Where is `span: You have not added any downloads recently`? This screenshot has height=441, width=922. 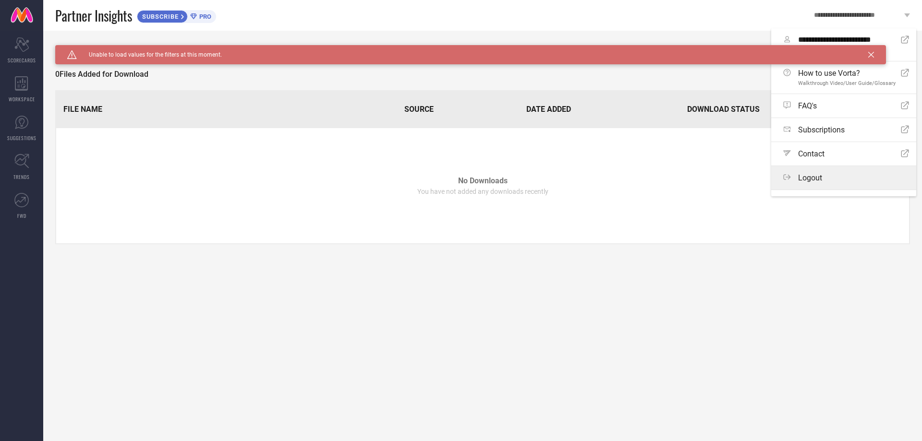 span: You have not added any downloads recently is located at coordinates (483, 192).